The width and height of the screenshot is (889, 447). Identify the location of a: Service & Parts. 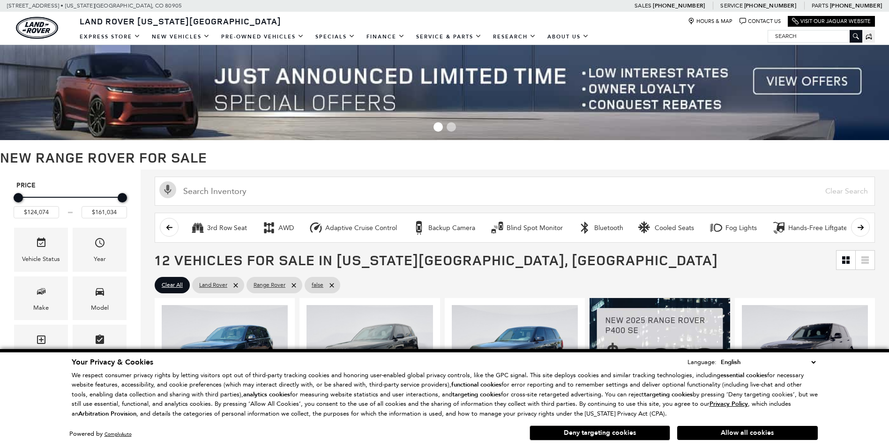
(449, 37).